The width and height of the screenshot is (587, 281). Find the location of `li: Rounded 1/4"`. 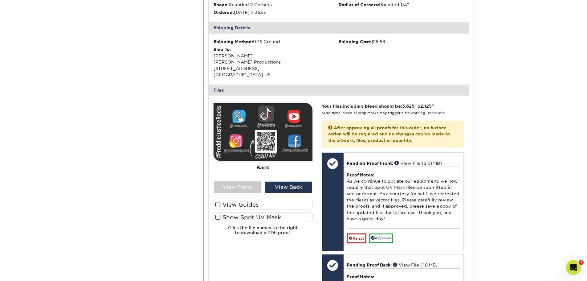

li: Rounded 1/4" is located at coordinates (401, 5).